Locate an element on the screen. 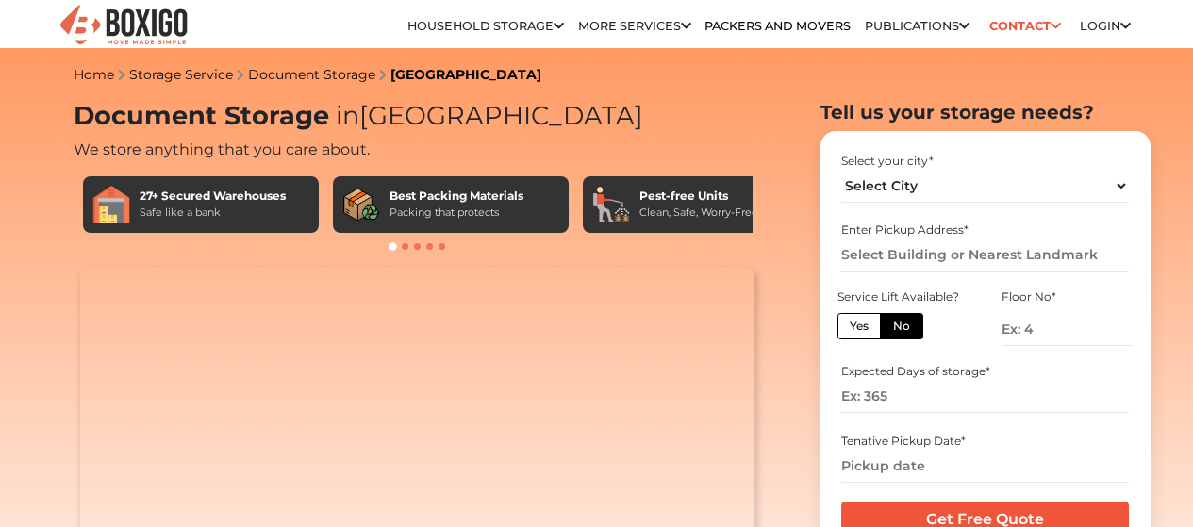  a: Login is located at coordinates (1106, 25).